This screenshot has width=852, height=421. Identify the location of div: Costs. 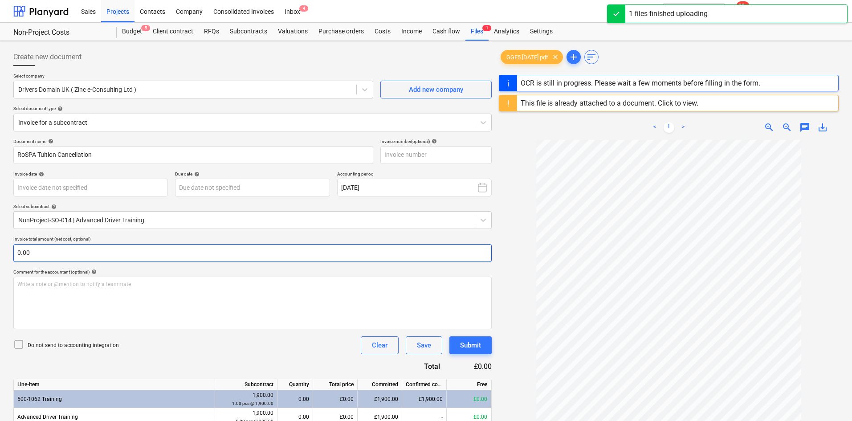
(382, 32).